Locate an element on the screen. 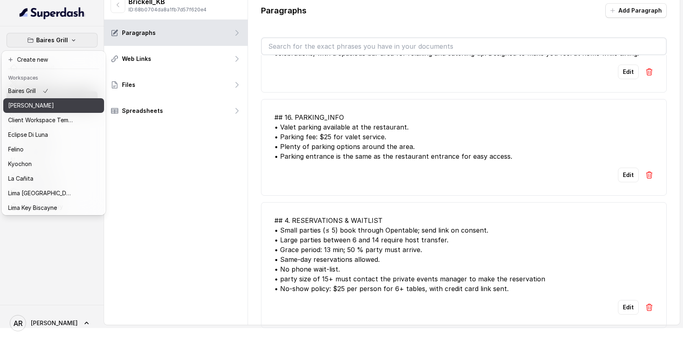 Image resolution: width=683 pixels, height=341 pixels. header: Workspaces is located at coordinates (54, 77).